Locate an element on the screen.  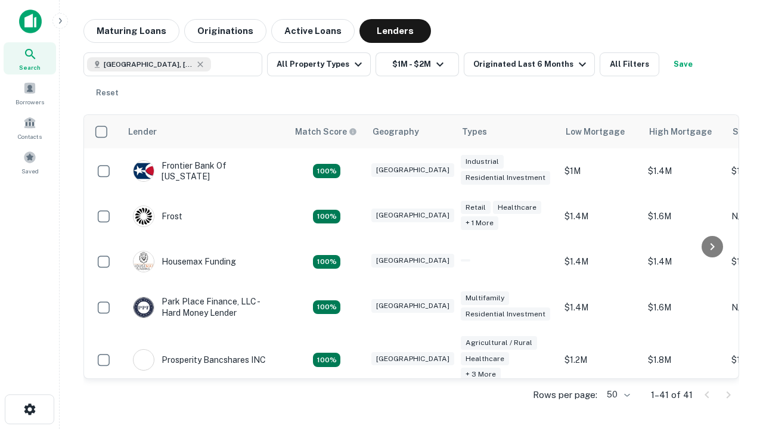
span: Saved is located at coordinates (30, 171).